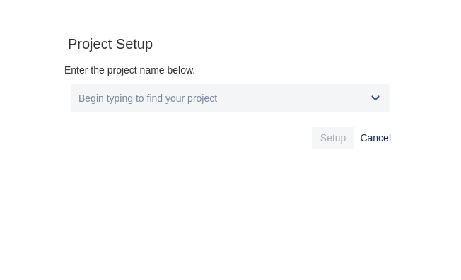  What do you see at coordinates (333, 138) in the screenshot?
I see `span: Setup` at bounding box center [333, 138].